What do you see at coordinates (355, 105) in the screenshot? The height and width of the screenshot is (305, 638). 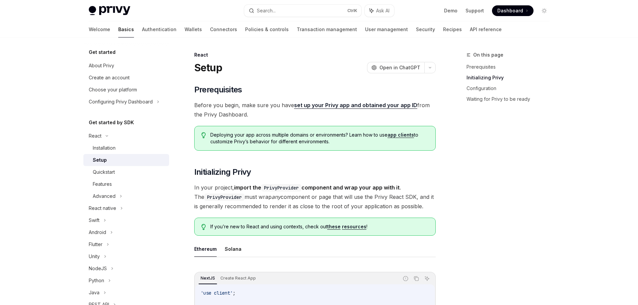 I see `a: set up your Privy app and obtained your app ID` at bounding box center [355, 105].